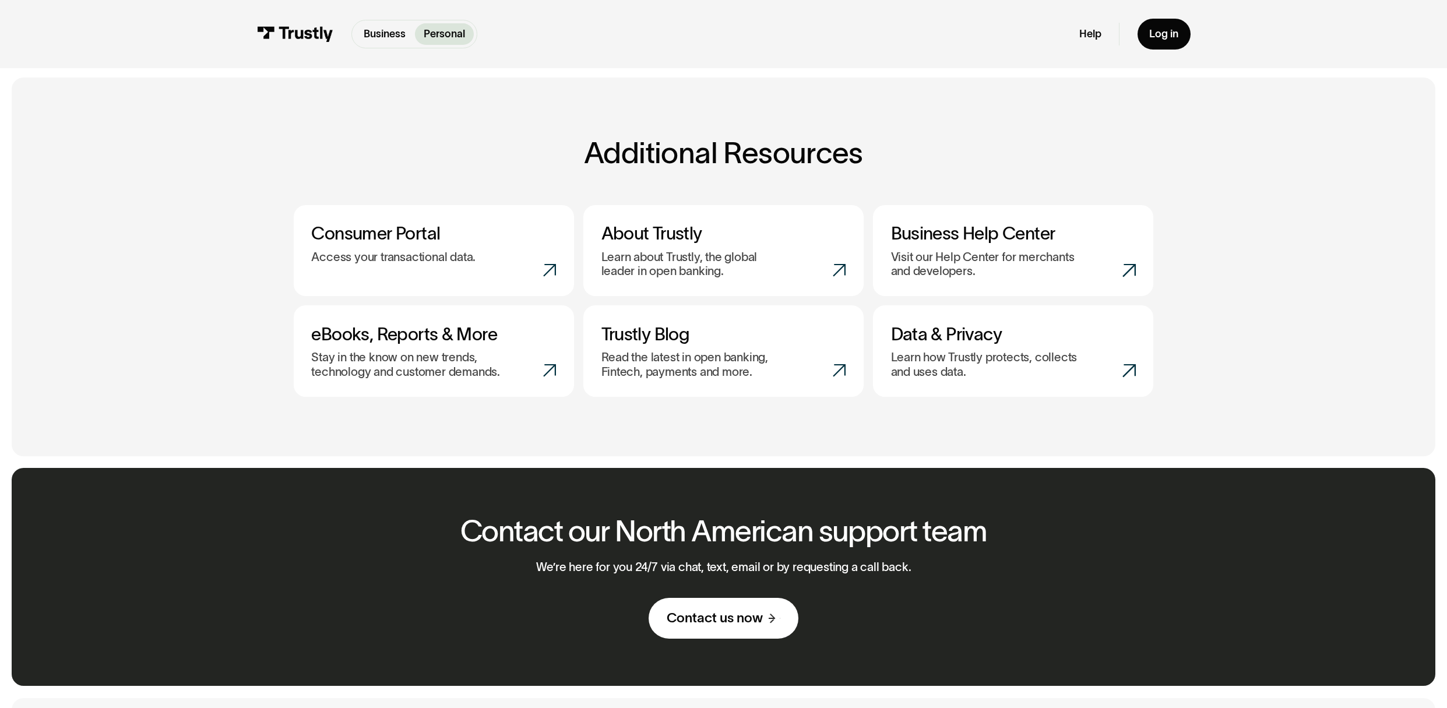  Describe the element at coordinates (723, 351) in the screenshot. I see `a: Trustly BlogRead the latest in open banking, Fintech, payments and more.` at that location.